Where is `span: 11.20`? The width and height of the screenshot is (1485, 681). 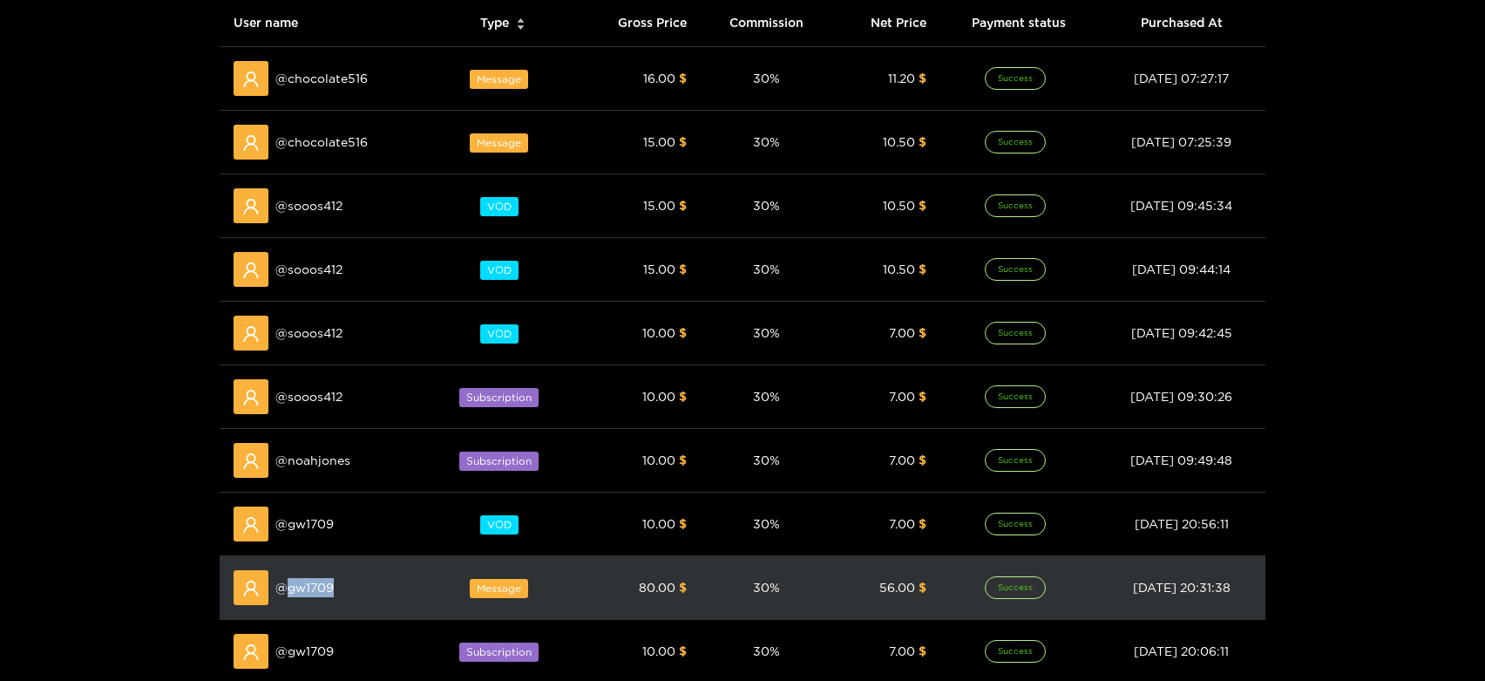 span: 11.20 is located at coordinates (901, 78).